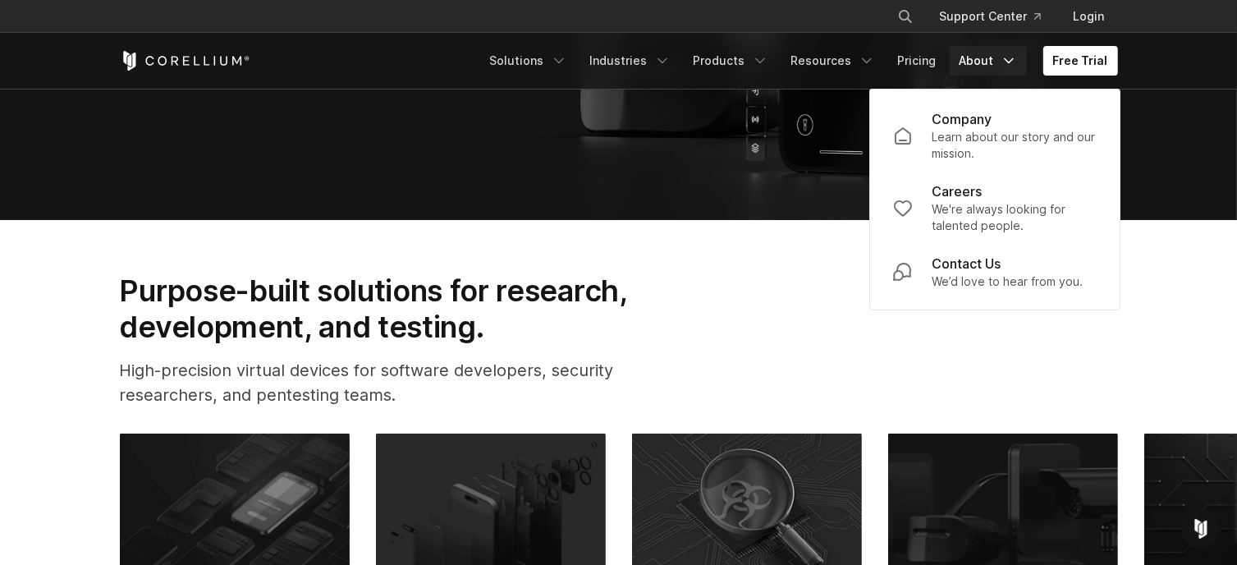  What do you see at coordinates (1015, 218) in the screenshot?
I see `p: We're always looking for talented people.` at bounding box center [1015, 218].